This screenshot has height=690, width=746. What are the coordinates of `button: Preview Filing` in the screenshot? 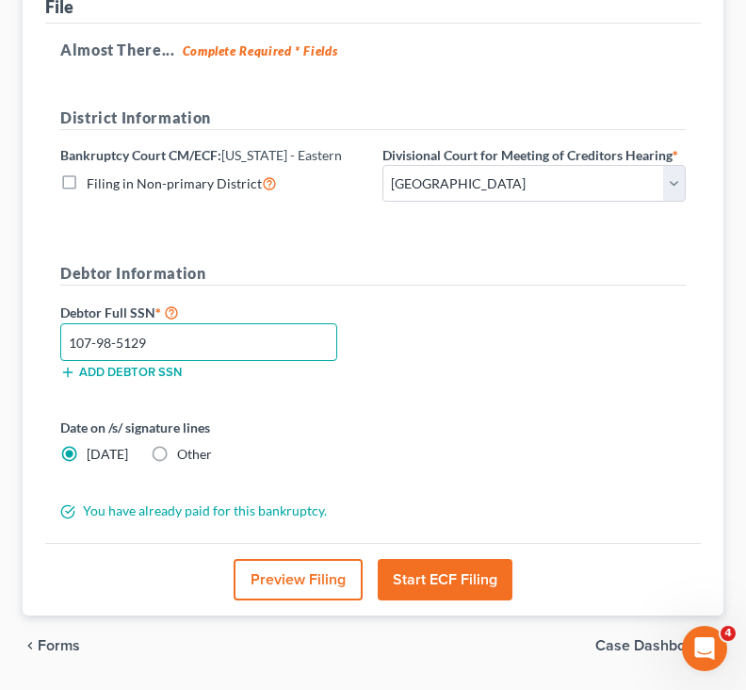 It's located at (298, 579).